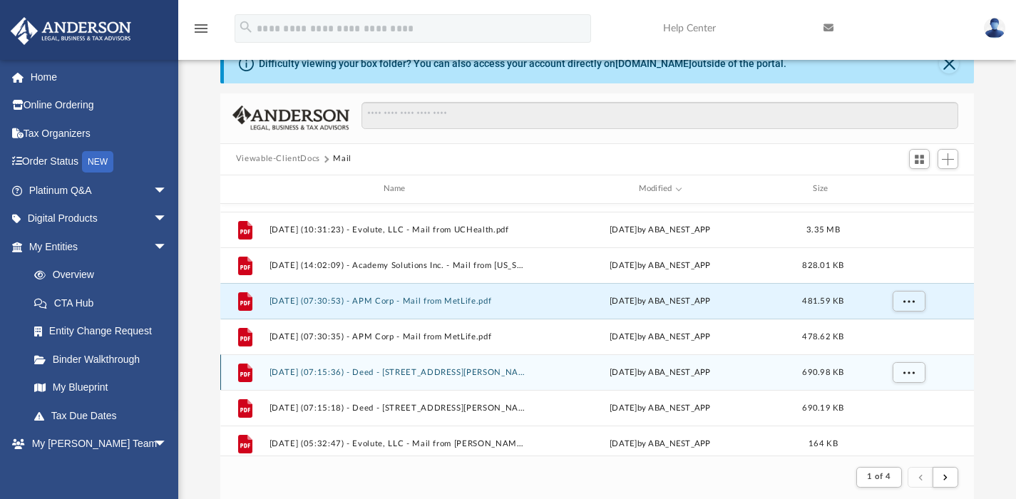 Image resolution: width=1016 pixels, height=499 pixels. What do you see at coordinates (99, 133) in the screenshot?
I see `a: Tax Organizers` at bounding box center [99, 133].